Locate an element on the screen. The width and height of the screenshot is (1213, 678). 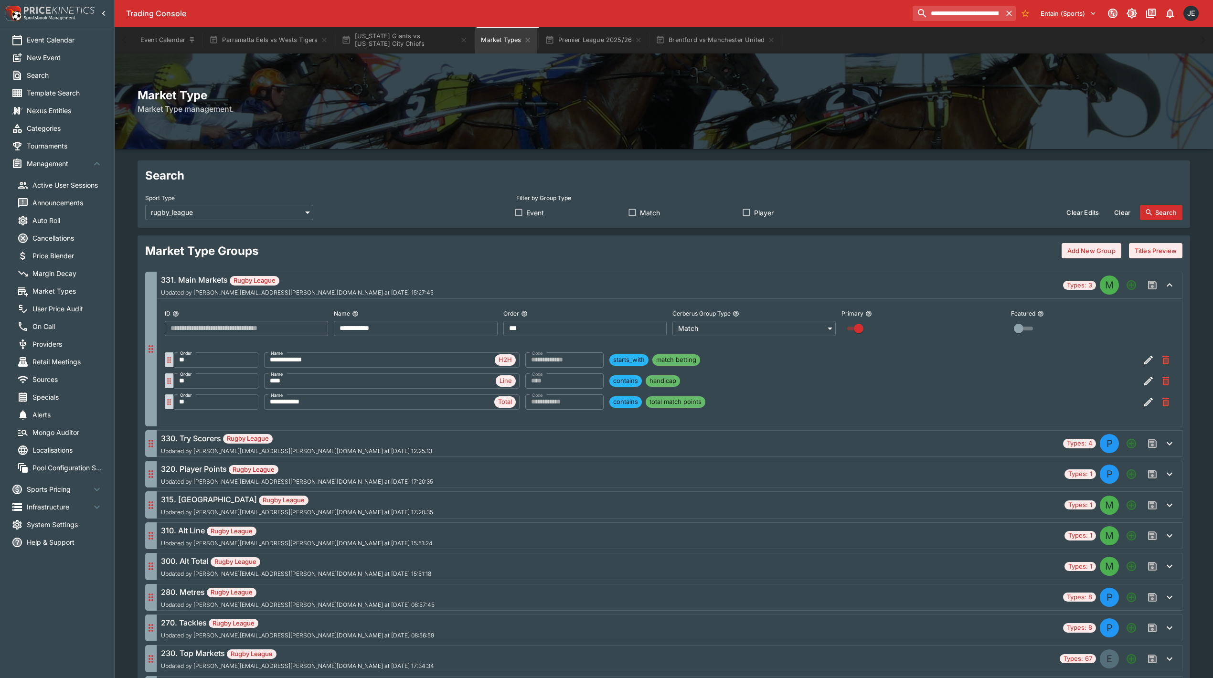
span: On Call is located at coordinates (67, 326).